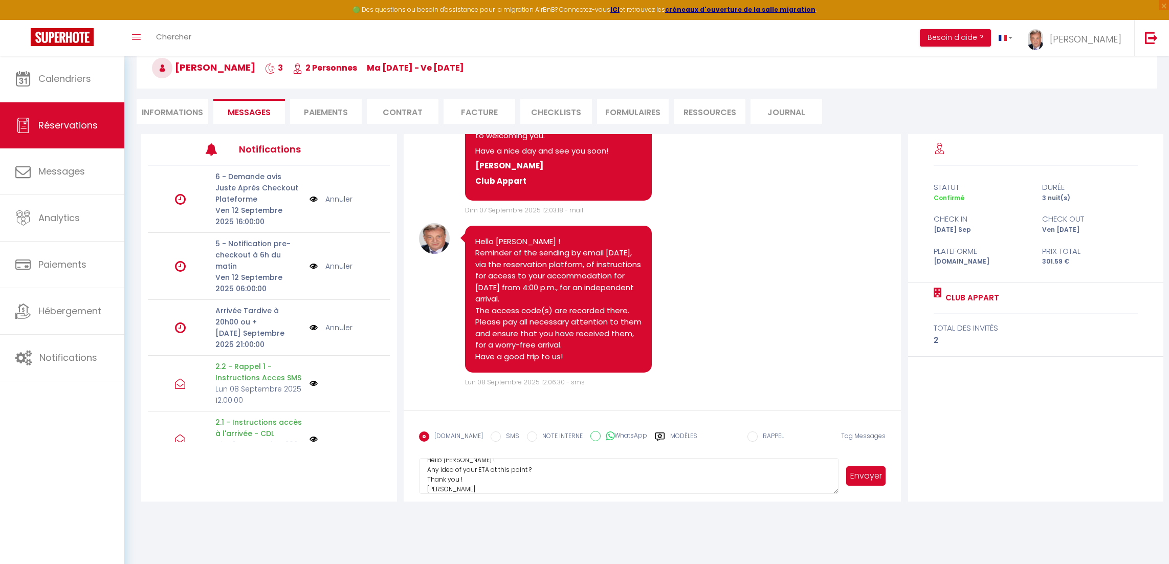 The height and width of the screenshot is (564, 1169). What do you see at coordinates (1090, 219) in the screenshot?
I see `div: check out` at bounding box center [1090, 219].